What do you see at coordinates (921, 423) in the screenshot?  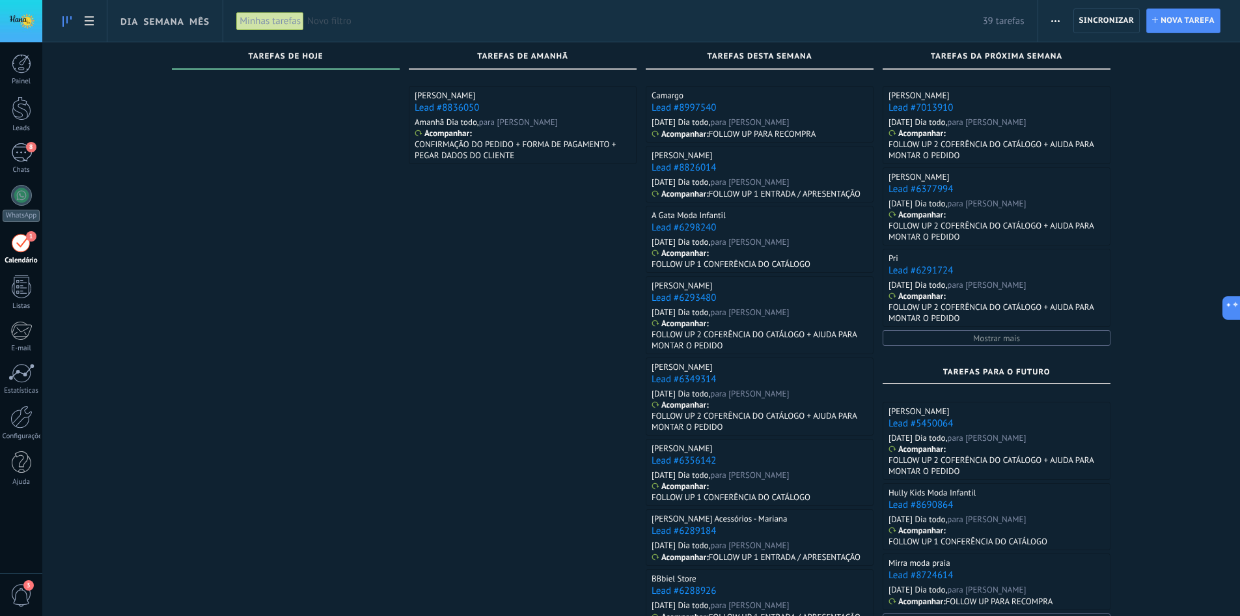 I see `a: Lead #5450064` at bounding box center [921, 423].